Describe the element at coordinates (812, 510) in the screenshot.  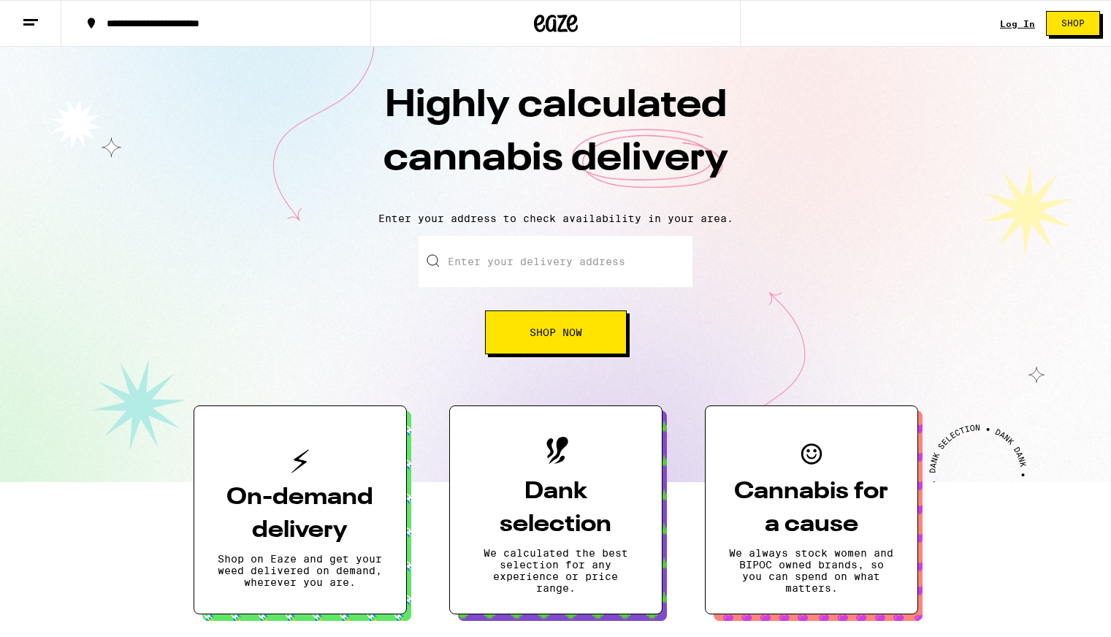
I see `button: Cannabis for a causeWe always stock women and BIPOC owned brands, so you can spend on what matters.` at that location.